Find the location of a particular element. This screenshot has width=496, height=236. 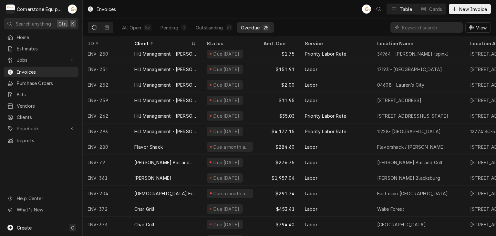

a: Go to Help Center is located at coordinates (41, 198).